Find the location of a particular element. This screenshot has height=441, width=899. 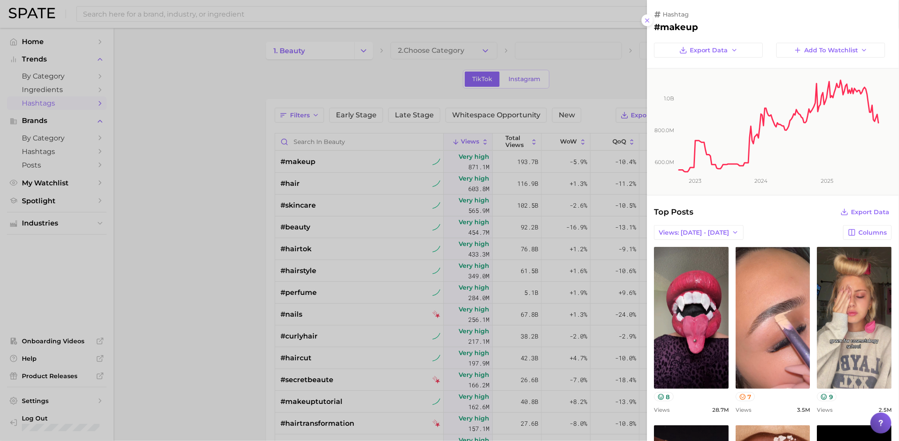

button: 8 is located at coordinates (664, 397).